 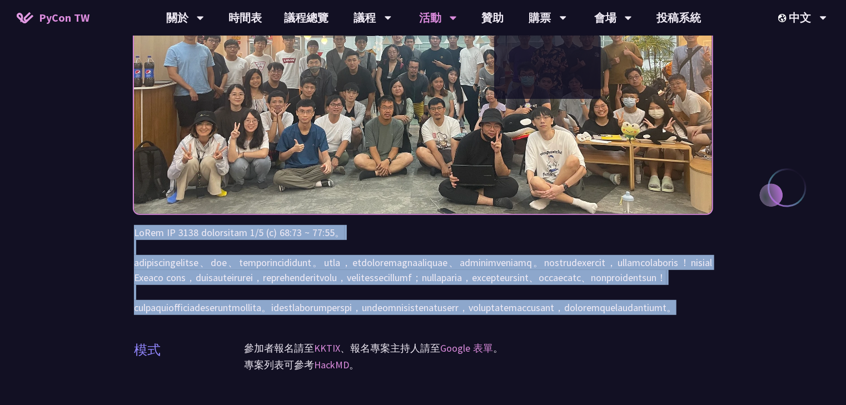 I want to click on p: 參加者報名請至 、報名專案主持人請至 。, so click(x=478, y=348).